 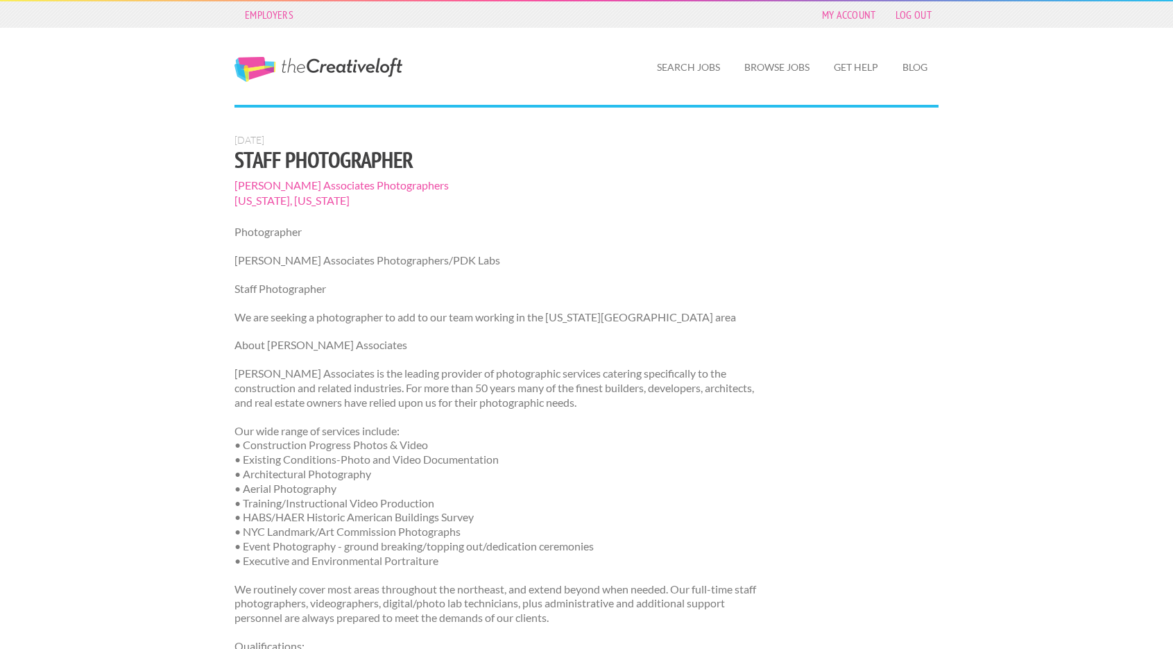 I want to click on a: The Creative Loft, so click(x=319, y=69).